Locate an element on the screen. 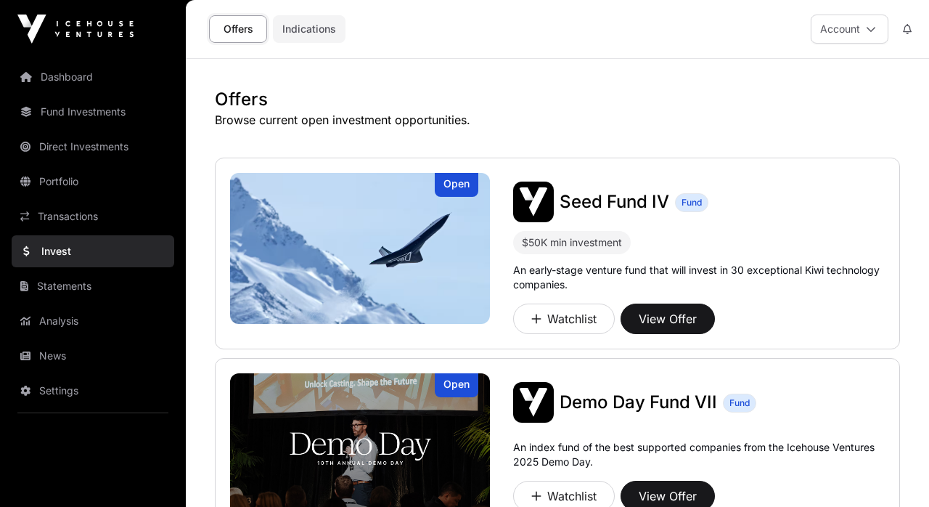  a: News is located at coordinates (93, 356).